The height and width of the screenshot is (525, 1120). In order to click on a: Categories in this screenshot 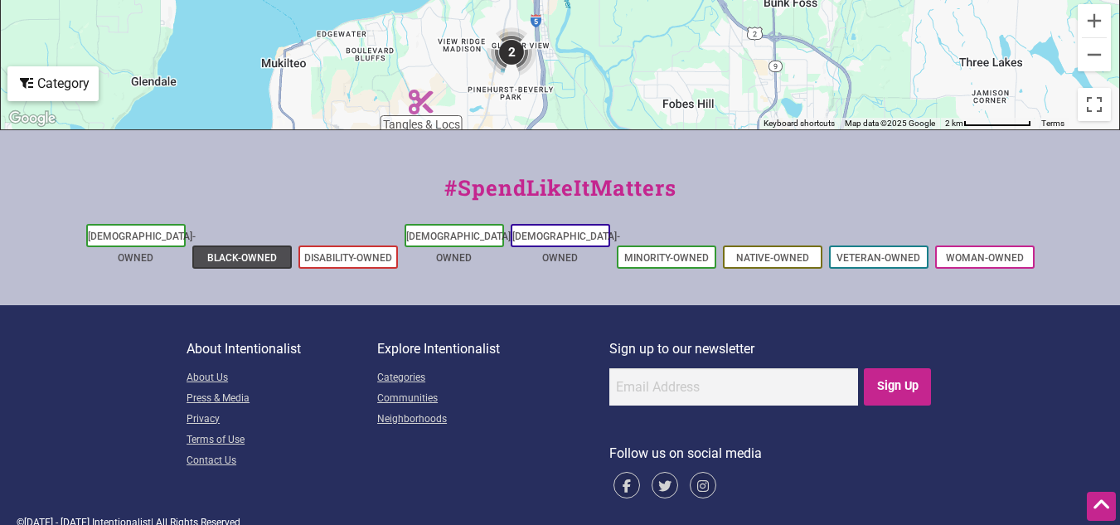, I will do `click(493, 378)`.